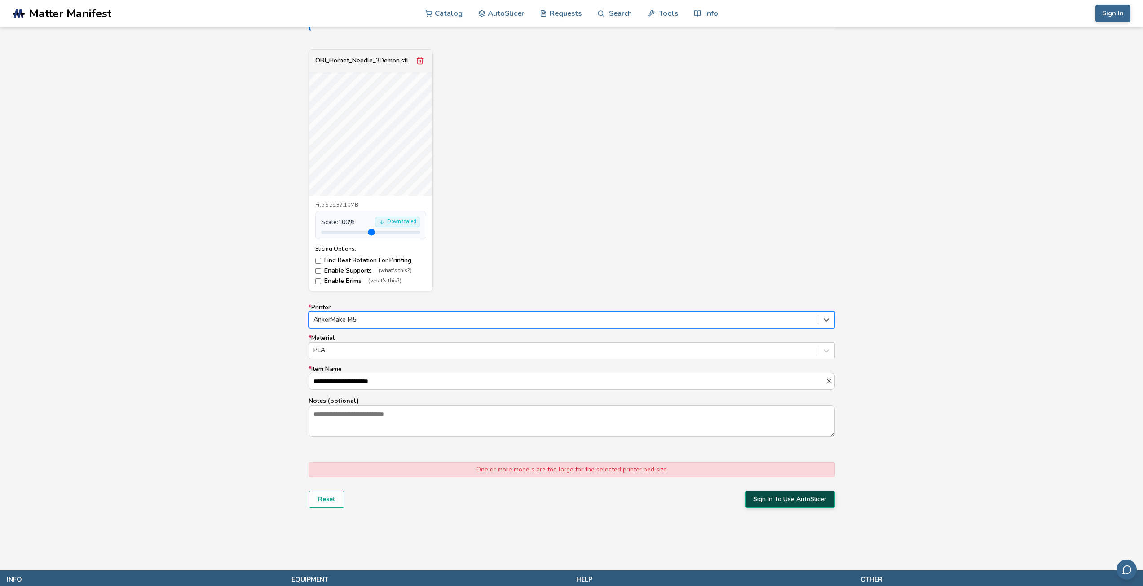  What do you see at coordinates (145, 579) in the screenshot?
I see `p: info` at bounding box center [145, 579].